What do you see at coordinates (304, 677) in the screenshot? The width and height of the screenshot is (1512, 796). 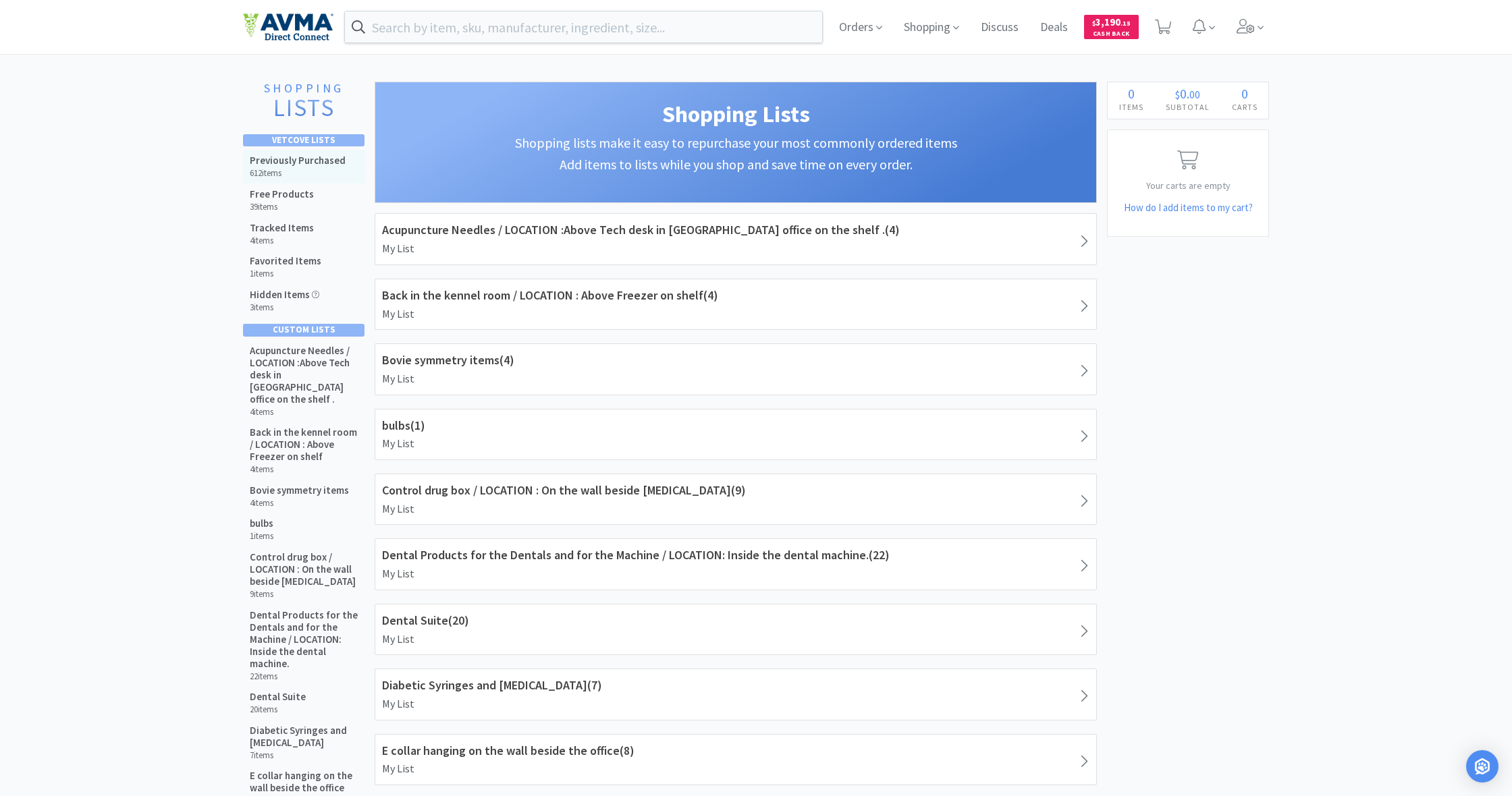 I see `h6: 22 items` at bounding box center [304, 677].